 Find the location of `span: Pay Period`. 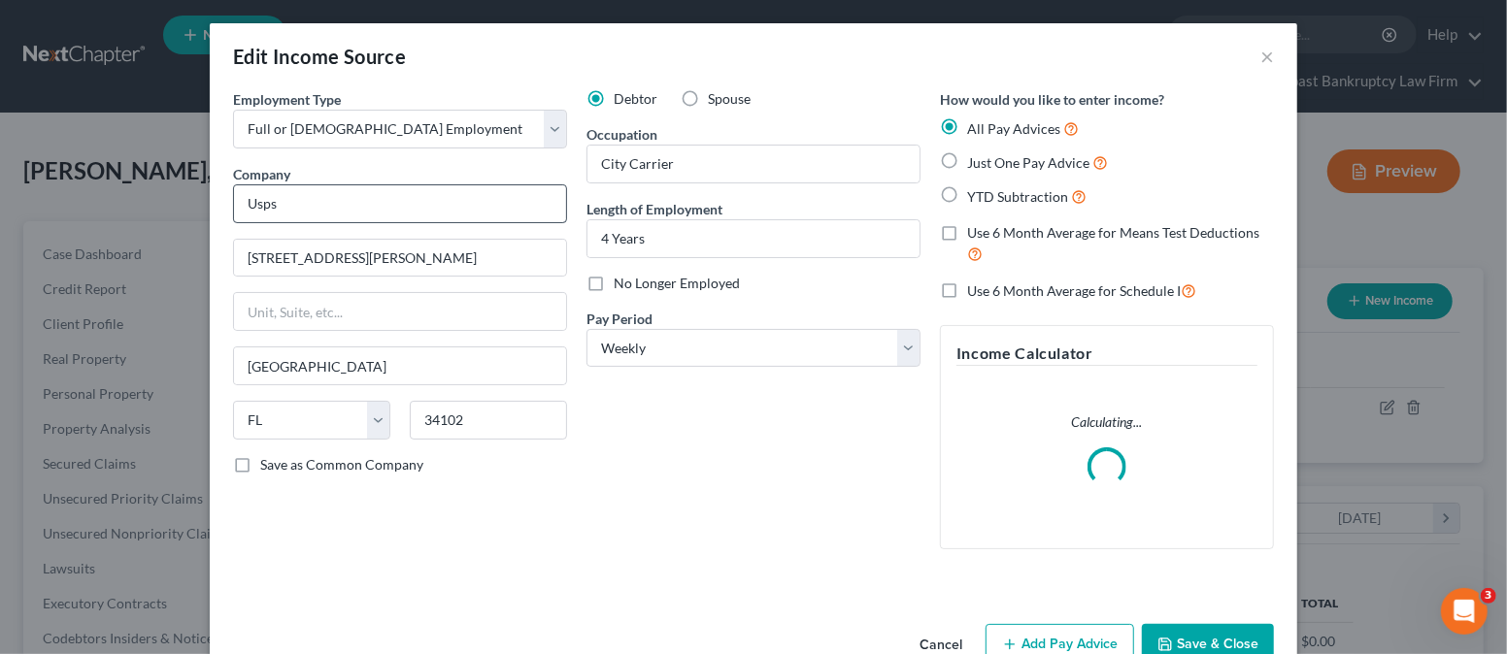

span: Pay Period is located at coordinates (619, 318).